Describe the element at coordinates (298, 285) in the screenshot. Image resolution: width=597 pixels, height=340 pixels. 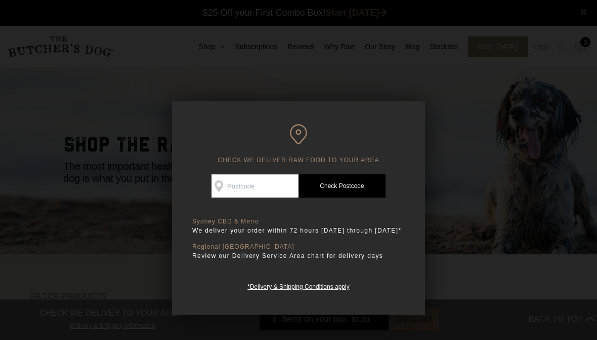
I see `a: *Delivery & Shipping Conditions apply` at that location.